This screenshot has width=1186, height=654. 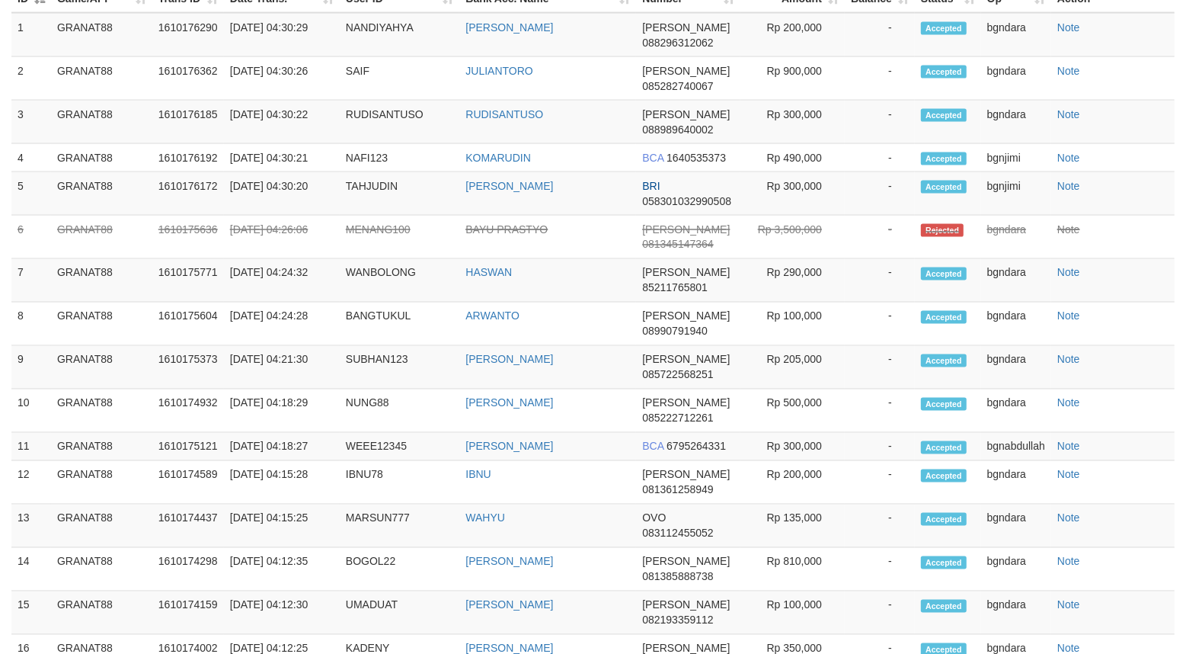 What do you see at coordinates (399, 612) in the screenshot?
I see `td: UMADUAT` at bounding box center [399, 612].